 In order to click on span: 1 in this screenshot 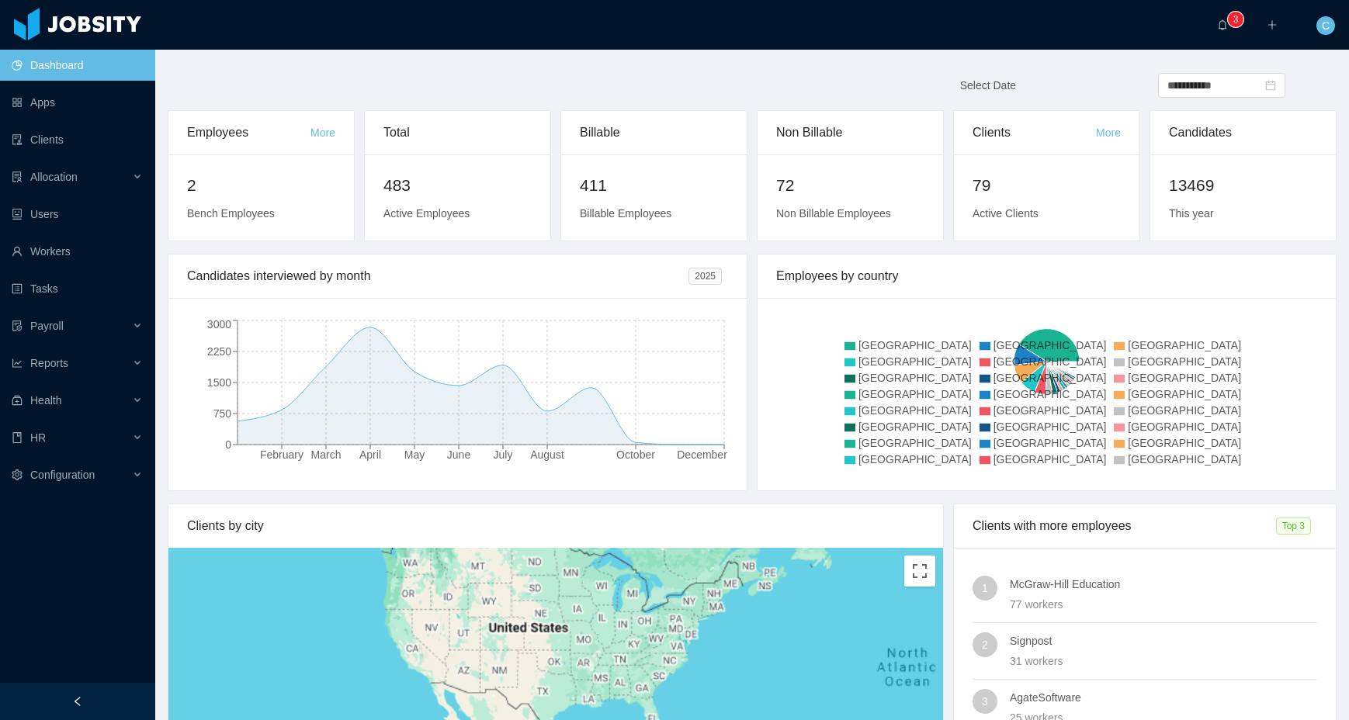, I will do `click(985, 588)`.